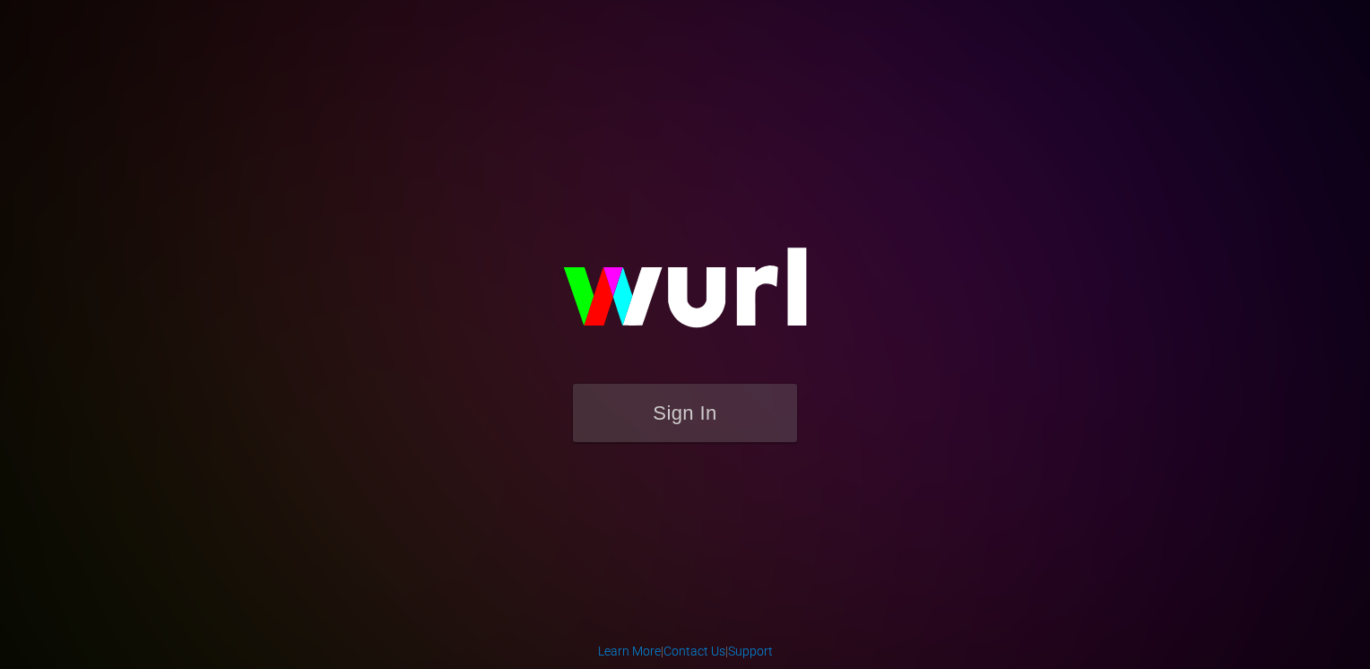 The image size is (1370, 669). What do you see at coordinates (750, 651) in the screenshot?
I see `a: Support` at bounding box center [750, 651].